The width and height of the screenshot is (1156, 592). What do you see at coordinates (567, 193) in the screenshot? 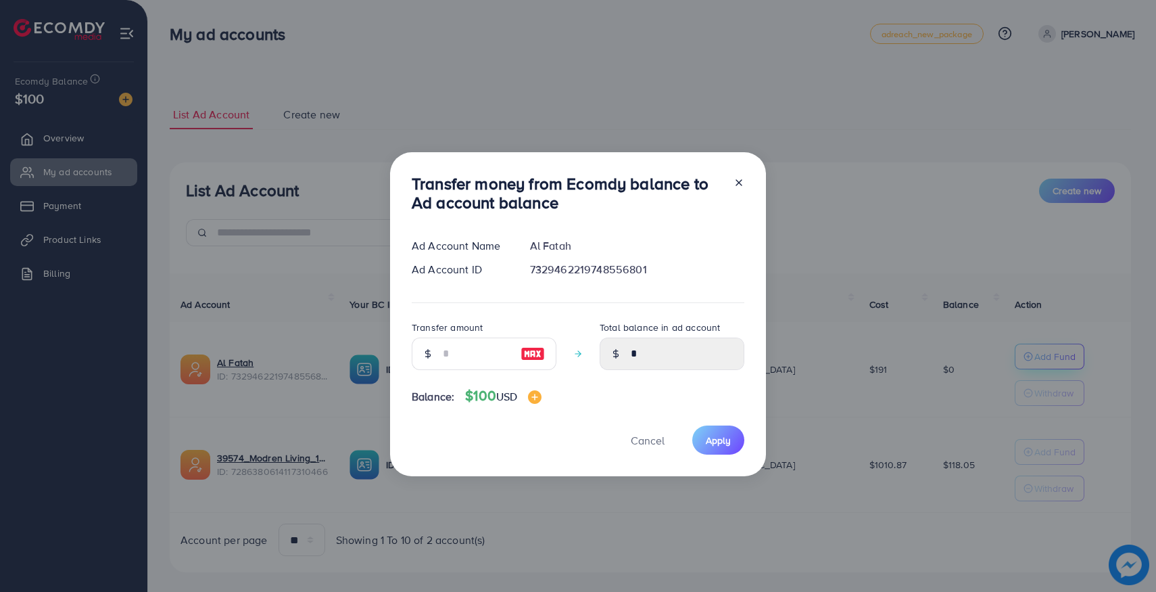
I see `h3: Transfer money from Ecomdy balance to Ad account balance` at bounding box center [567, 193].